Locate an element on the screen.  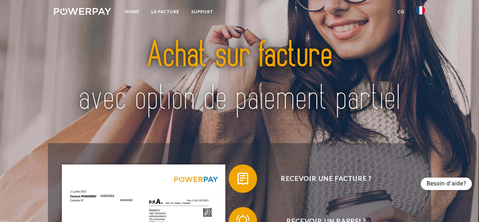
img: fr is located at coordinates (421, 10).